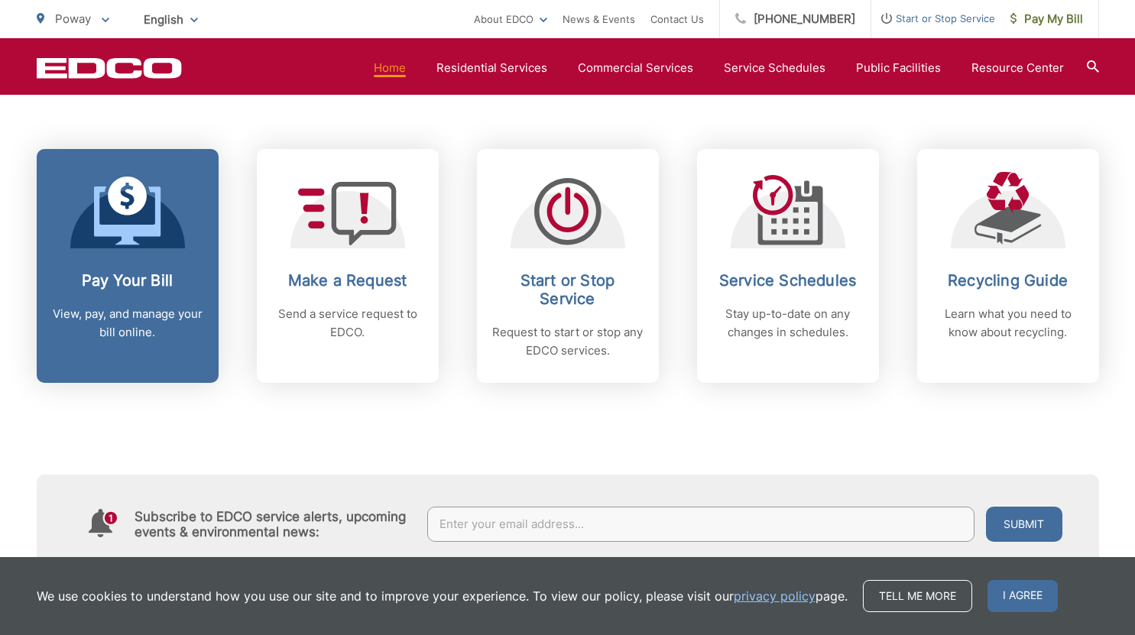 The width and height of the screenshot is (1135, 635). I want to click on a: Contact Us, so click(677, 19).